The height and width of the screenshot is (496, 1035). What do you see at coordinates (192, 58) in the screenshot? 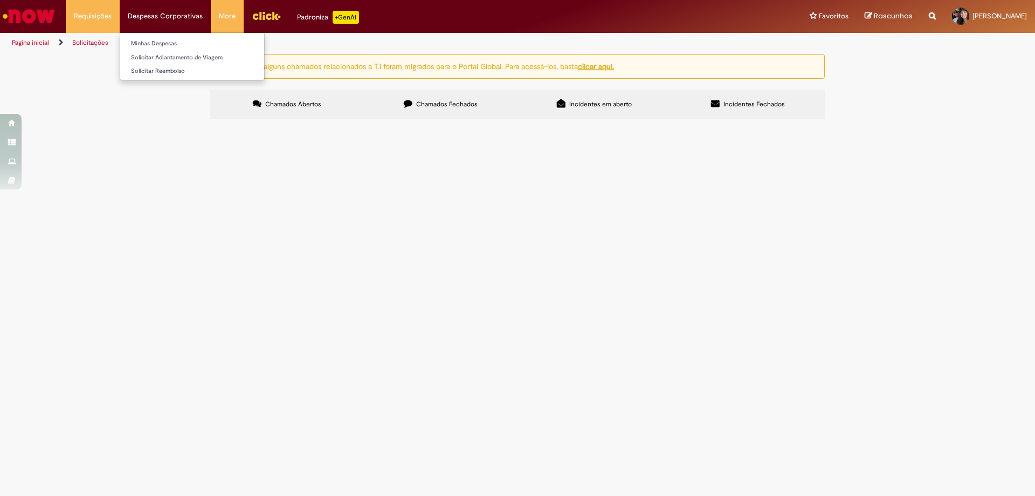
I see `a: Solicitar Adiantamento de Viagem` at bounding box center [192, 58].